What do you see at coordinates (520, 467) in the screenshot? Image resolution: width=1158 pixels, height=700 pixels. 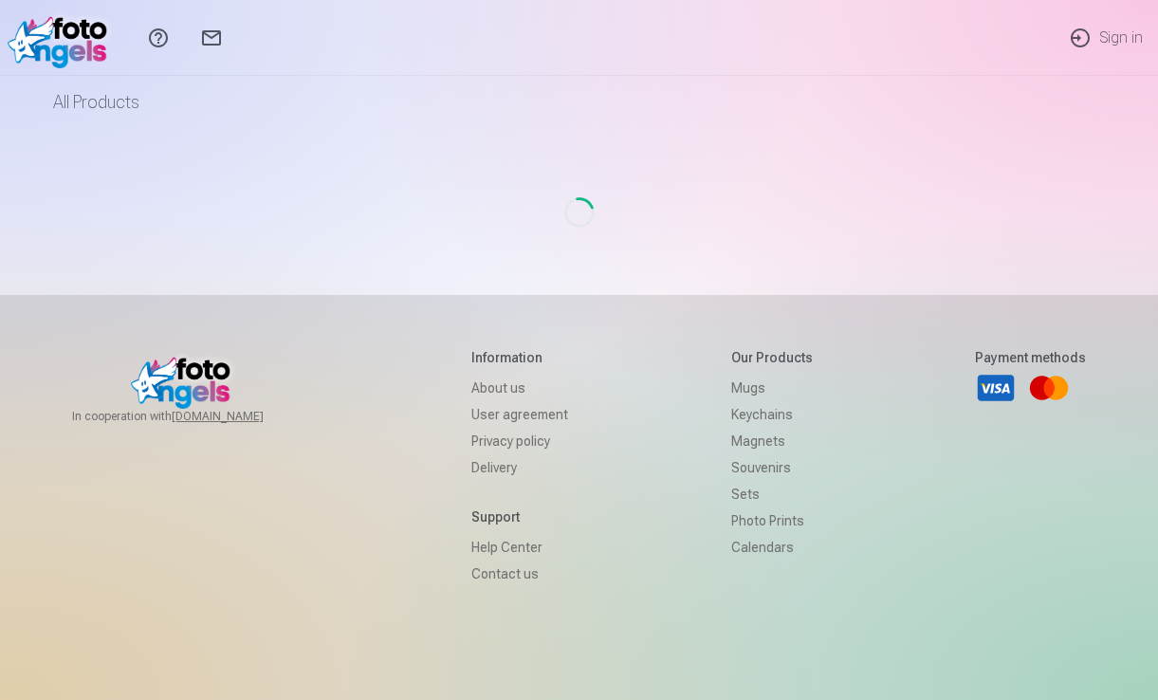 I see `a: Delivery` at bounding box center [520, 467].